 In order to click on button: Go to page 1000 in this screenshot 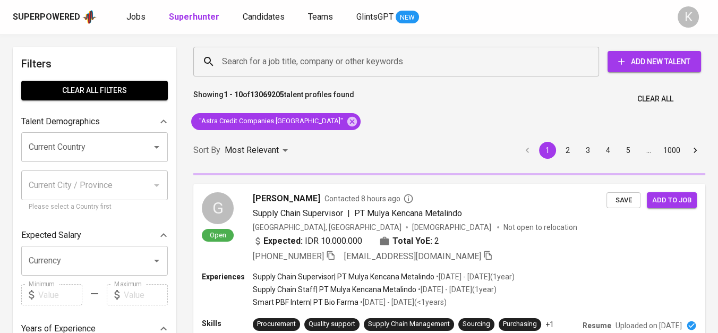, I will do `click(672, 150)`.